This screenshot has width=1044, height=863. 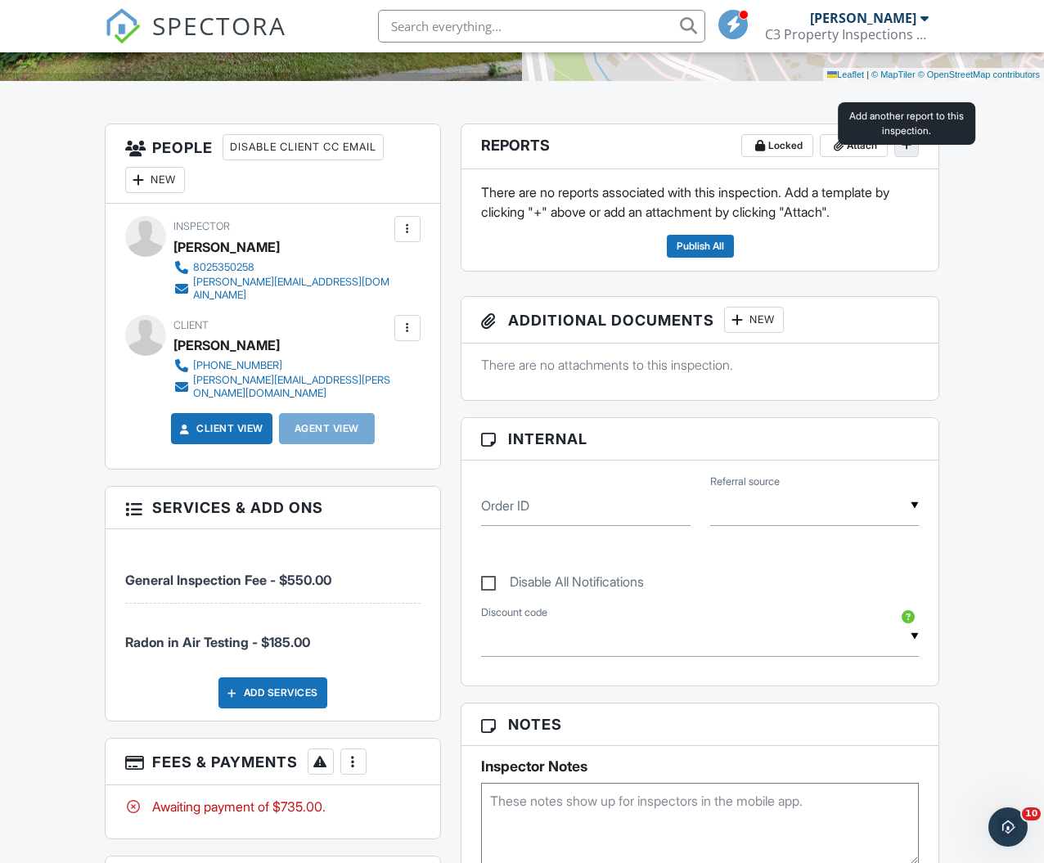 What do you see at coordinates (281, 267) in the screenshot?
I see `a: 8025350258` at bounding box center [281, 267].